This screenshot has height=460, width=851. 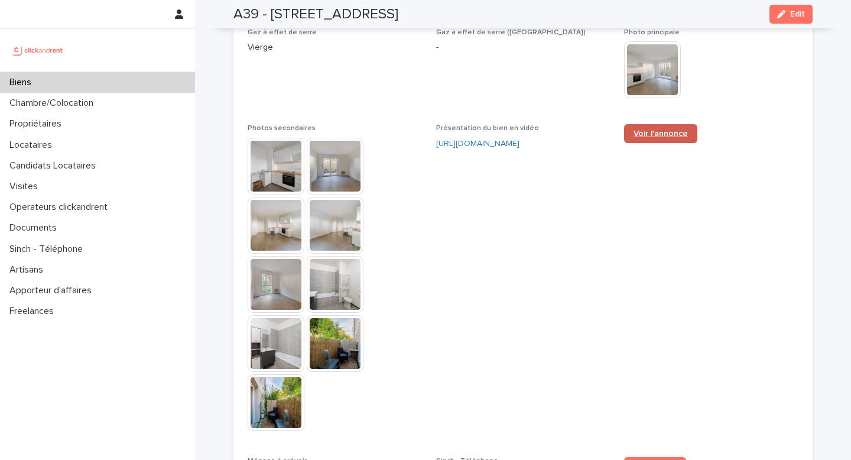 I want to click on button: Edit, so click(x=791, y=14).